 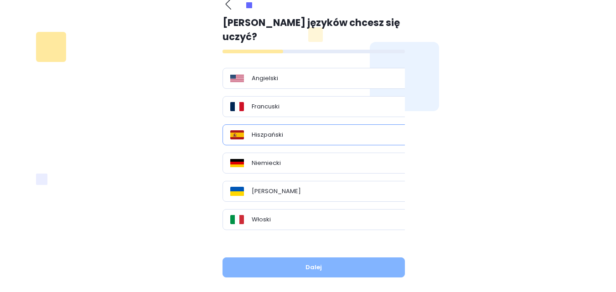 I want to click on img: Flag_of_Spain.svg, so click(x=237, y=135).